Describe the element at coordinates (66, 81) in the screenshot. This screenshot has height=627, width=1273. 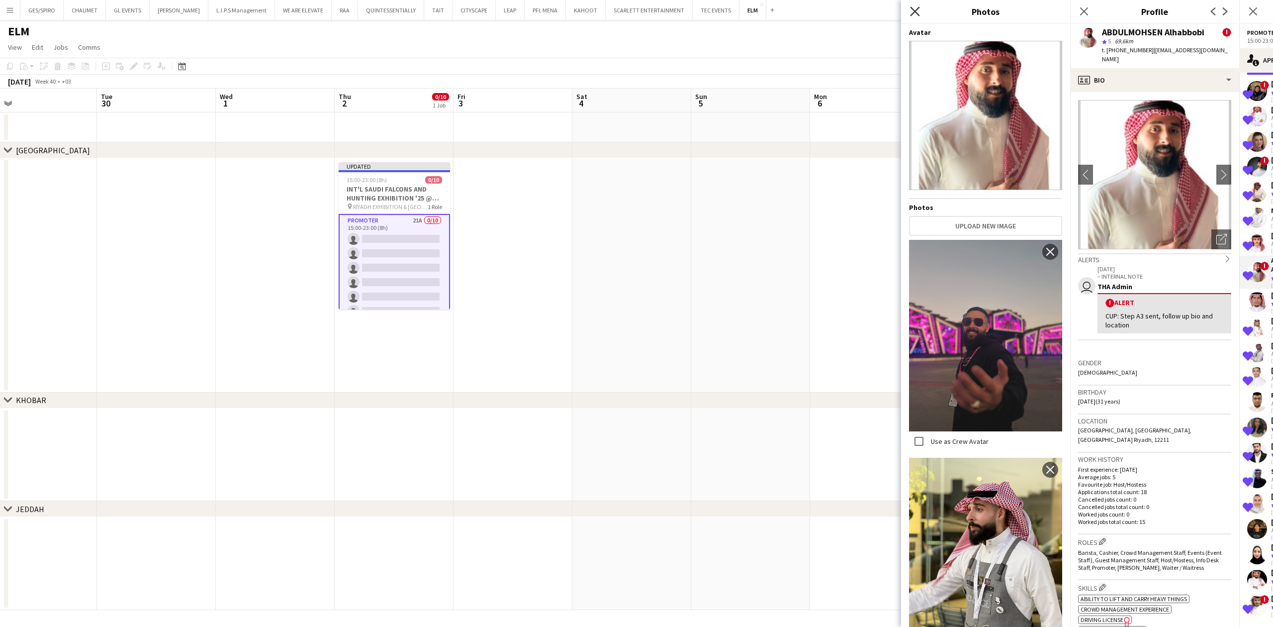
I see `div: +03` at that location.